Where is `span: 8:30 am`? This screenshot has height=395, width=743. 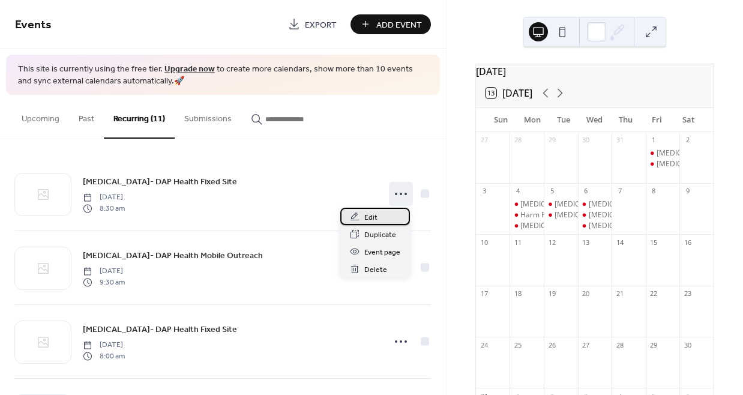 span: 8:30 am is located at coordinates (104, 208).